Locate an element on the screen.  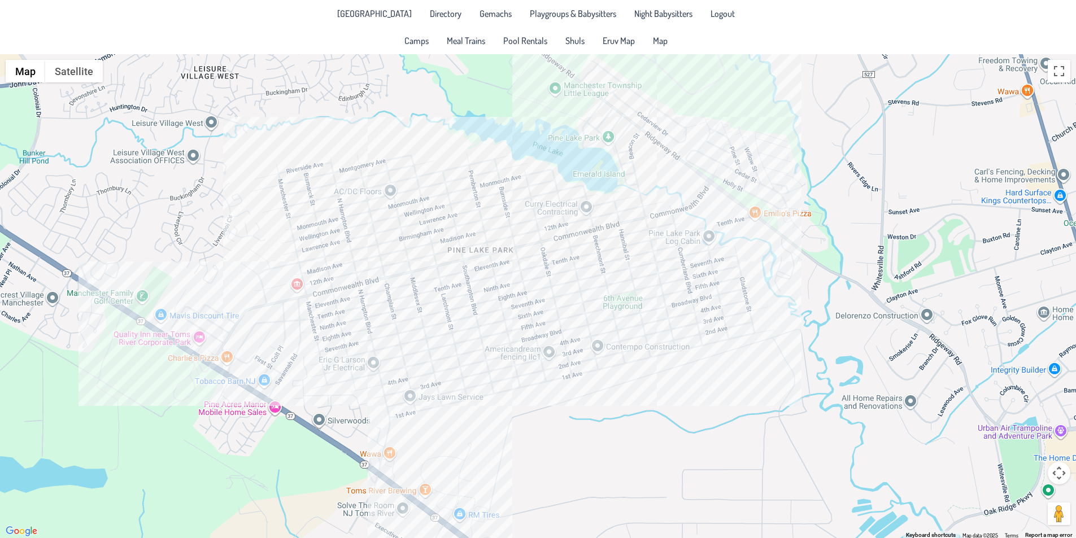
a: Camps is located at coordinates (416, 41).